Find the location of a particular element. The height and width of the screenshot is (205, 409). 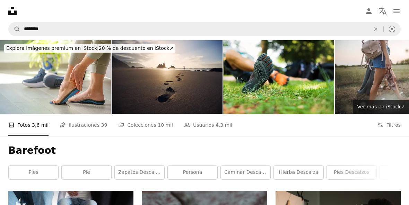

a: Colecciones 10 mil is located at coordinates (145, 125).